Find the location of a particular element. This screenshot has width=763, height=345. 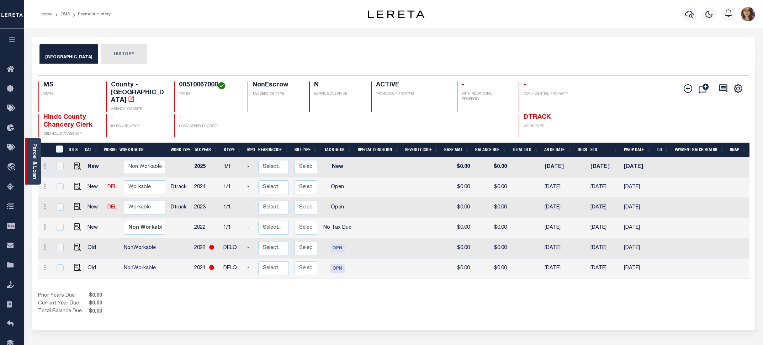

li: Payment History is located at coordinates (90, 14).